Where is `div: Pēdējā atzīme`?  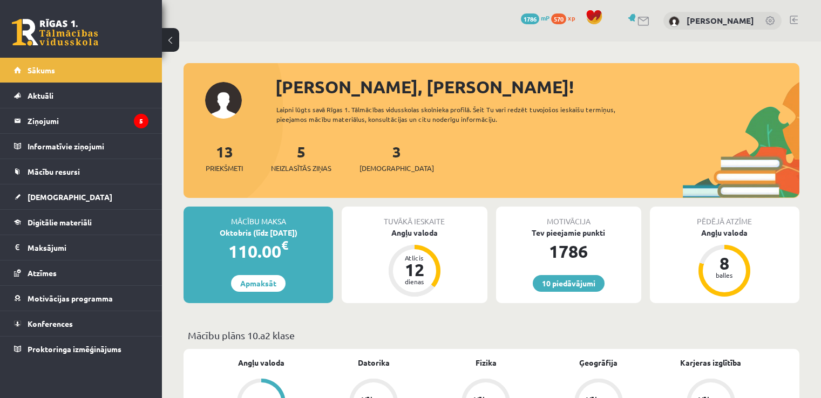 div: Pēdējā atzīme is located at coordinates (724, 217).